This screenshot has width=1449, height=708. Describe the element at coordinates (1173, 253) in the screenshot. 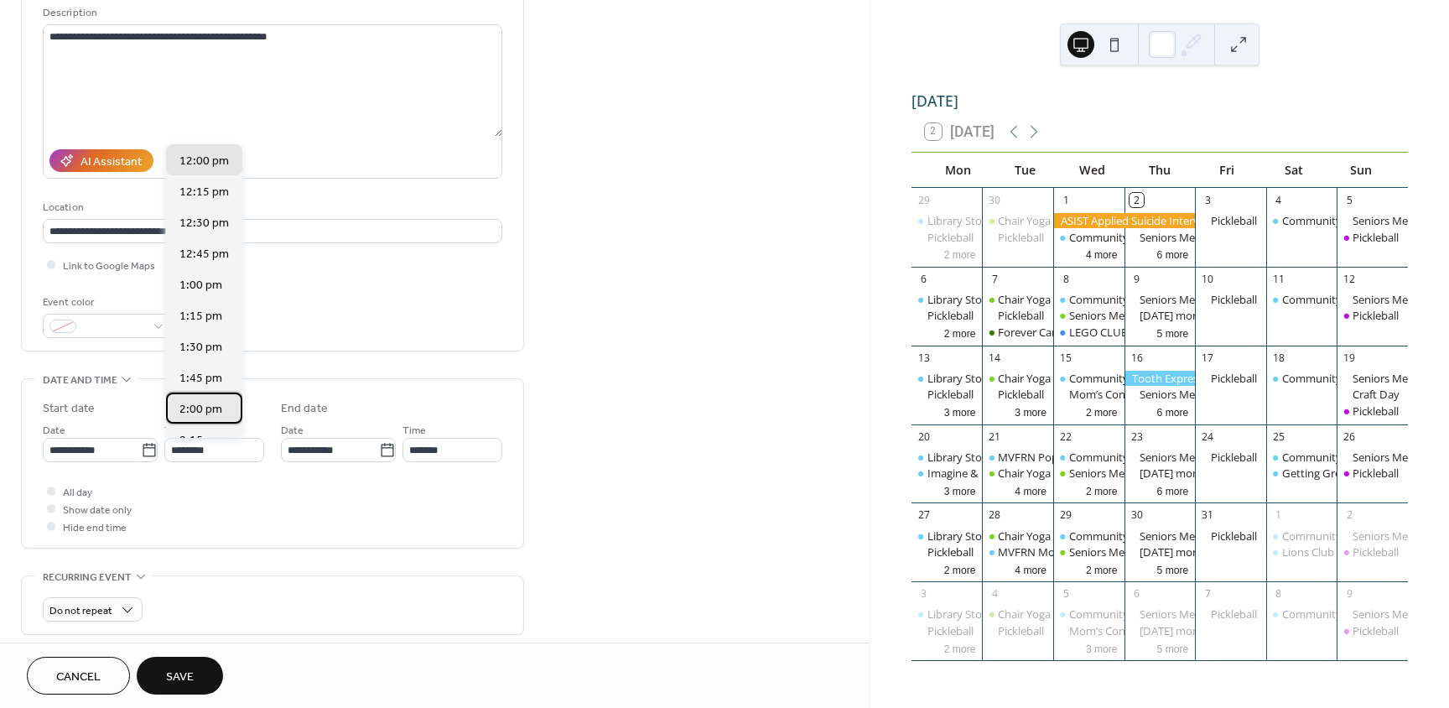

I see `button: 6 more` at that location.